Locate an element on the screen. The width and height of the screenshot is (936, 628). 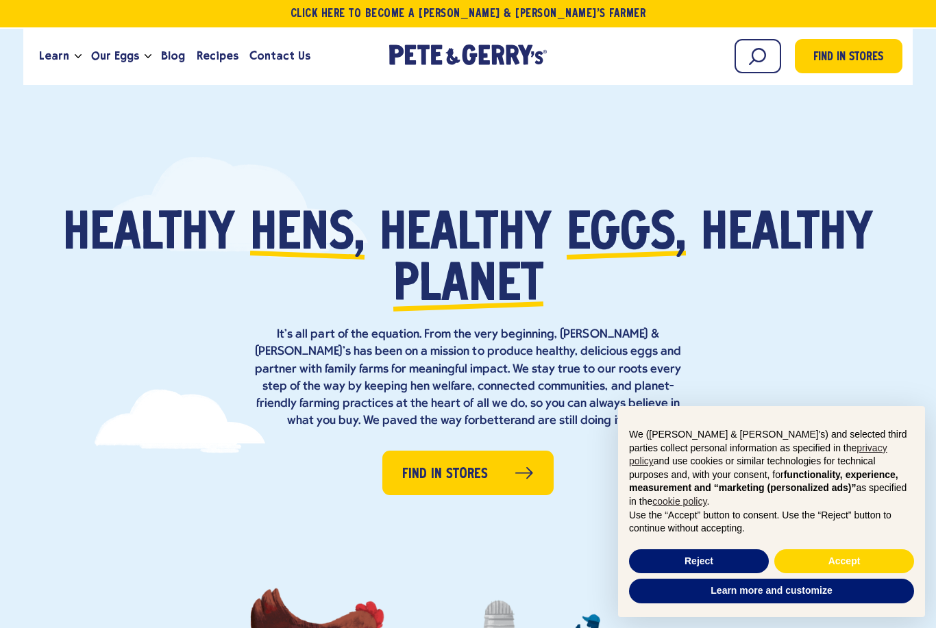
a: Our Eggs is located at coordinates (115, 56).